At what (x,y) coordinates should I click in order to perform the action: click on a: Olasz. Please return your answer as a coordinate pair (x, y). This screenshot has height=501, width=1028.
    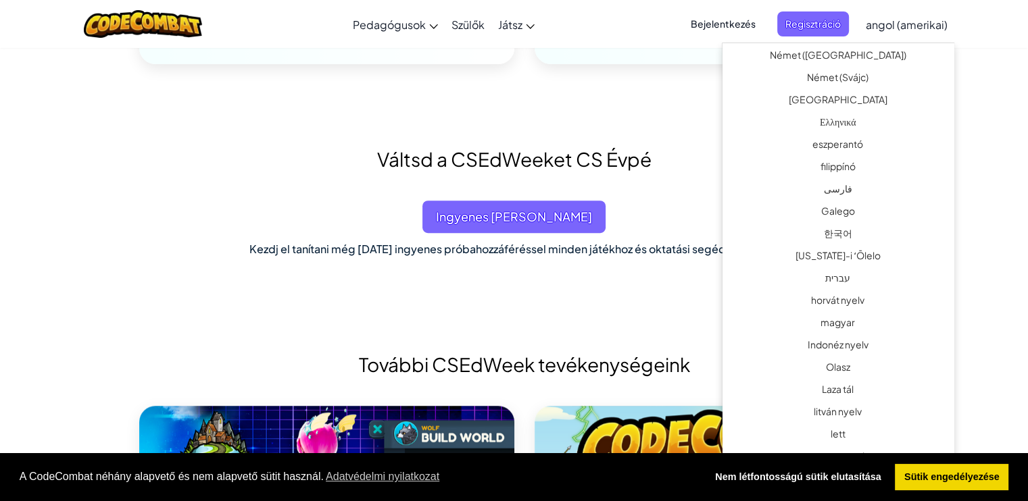
    Looking at the image, I should click on (838, 369).